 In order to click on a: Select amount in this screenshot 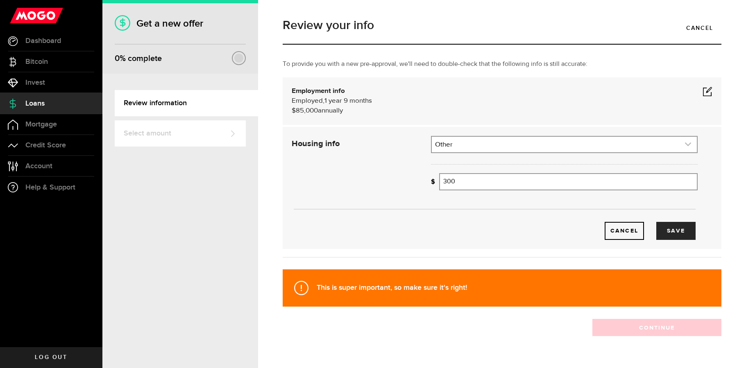, I will do `click(180, 134)`.